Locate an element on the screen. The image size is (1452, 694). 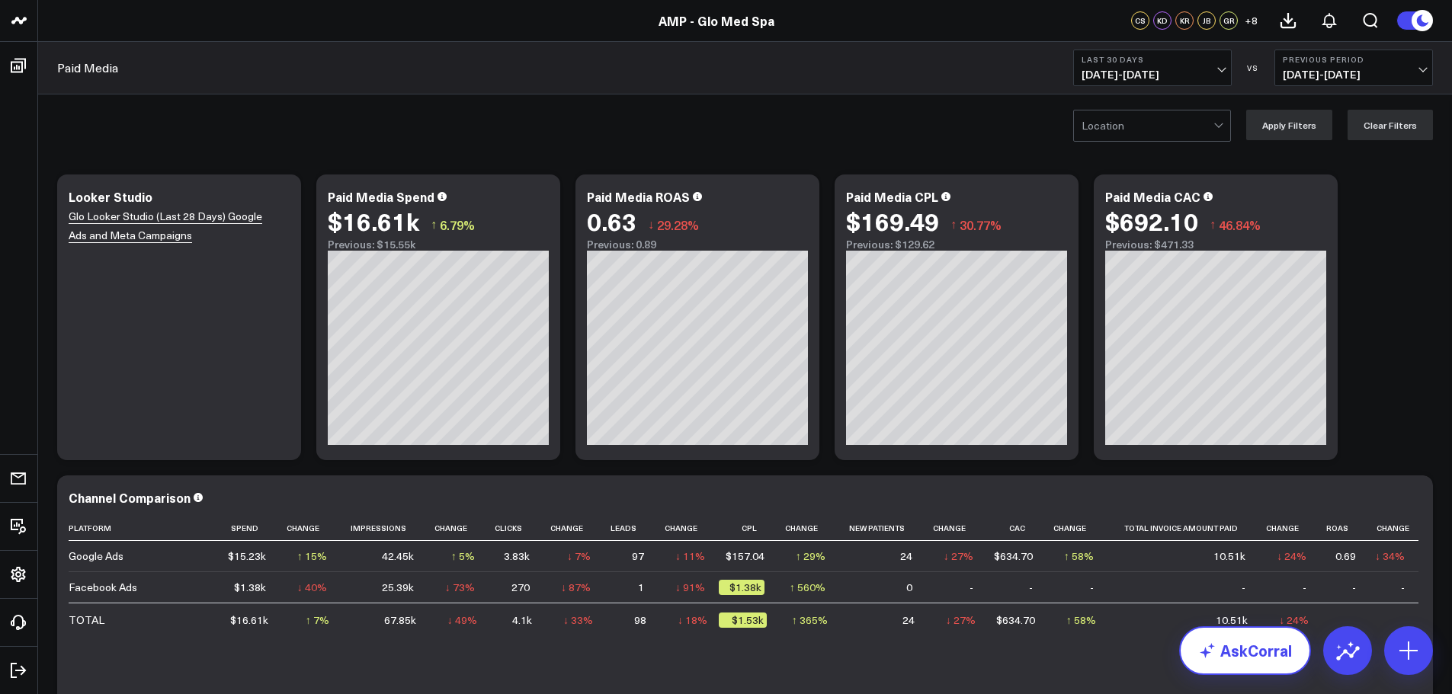
div: ↓ 87% is located at coordinates (576, 588).